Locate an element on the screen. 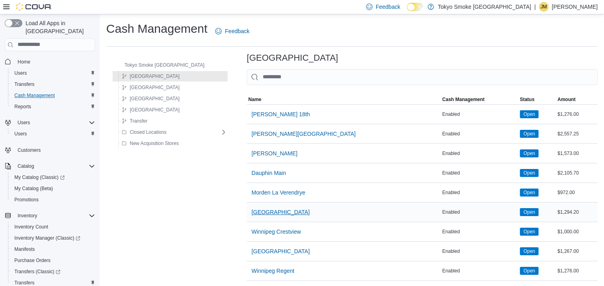  h1: Cash Management is located at coordinates (156, 29).